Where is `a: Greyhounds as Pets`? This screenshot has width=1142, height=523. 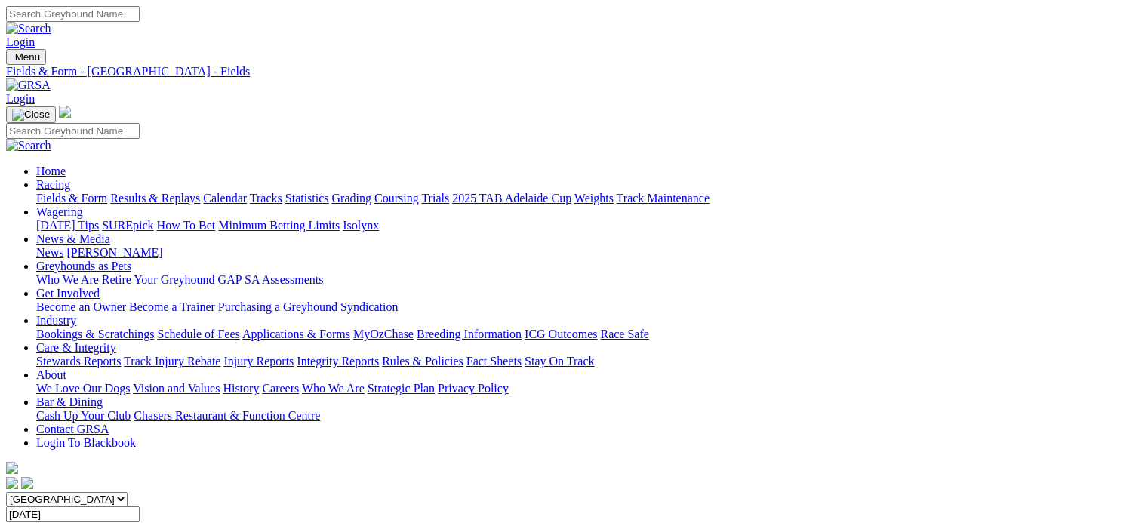
a: Greyhounds as Pets is located at coordinates (84, 266).